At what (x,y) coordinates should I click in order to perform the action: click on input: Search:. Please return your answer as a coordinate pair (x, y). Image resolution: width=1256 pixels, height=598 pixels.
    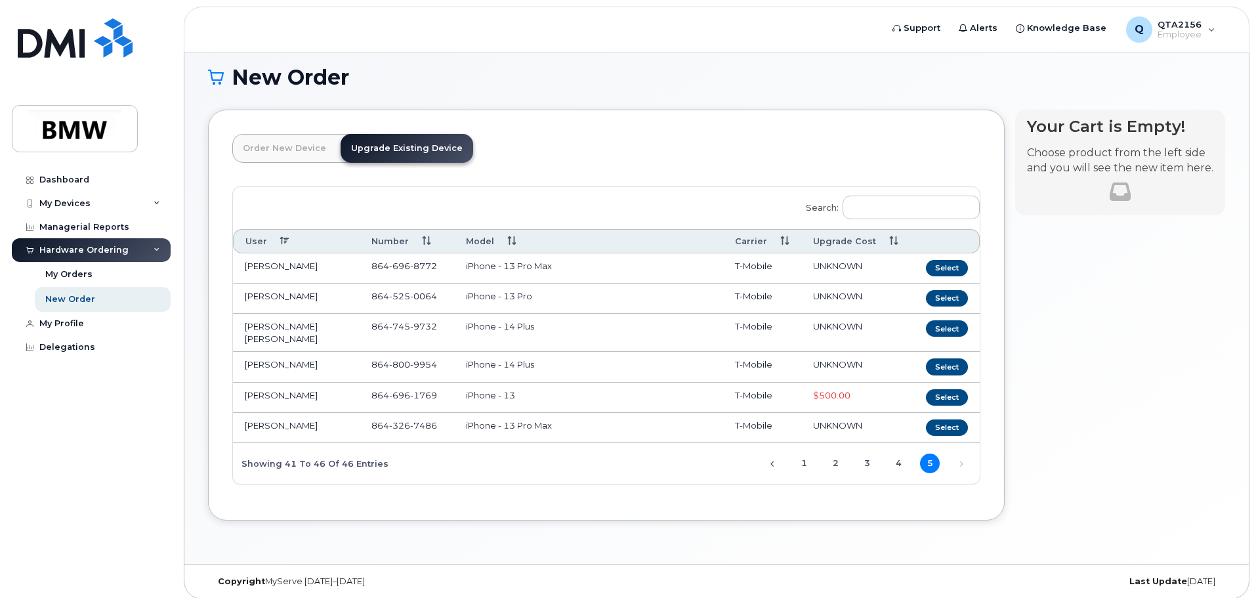
    Looking at the image, I should click on (911, 207).